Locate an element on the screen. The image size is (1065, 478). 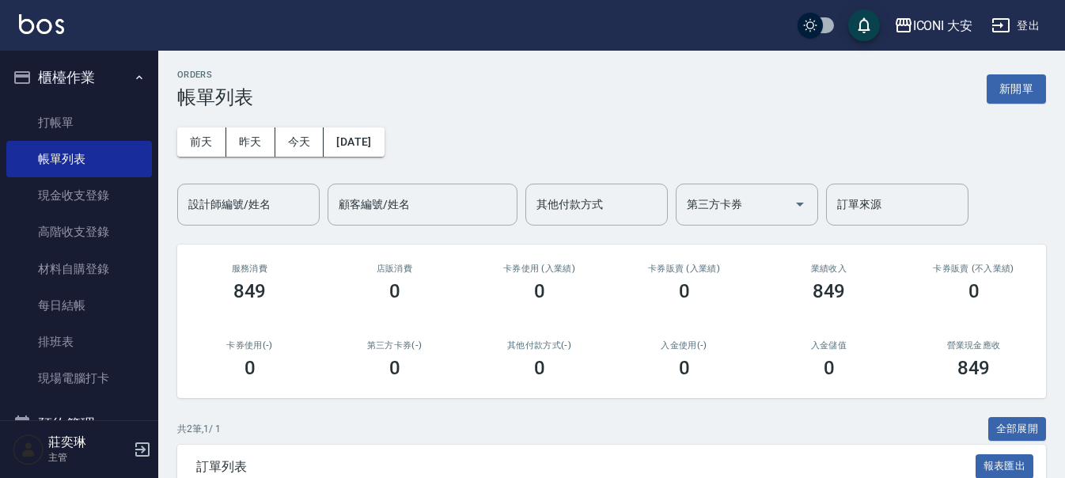
img: Logo is located at coordinates (41, 24).